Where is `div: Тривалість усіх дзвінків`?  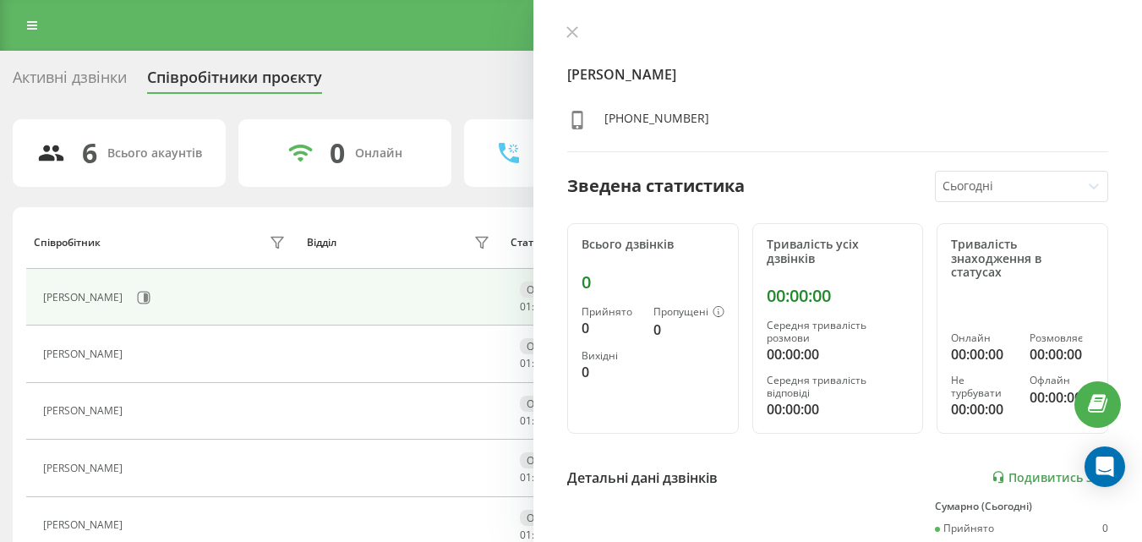
div: Тривалість усіх дзвінків is located at coordinates (837, 252).